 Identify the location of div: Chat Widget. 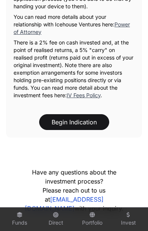
(129, 213).